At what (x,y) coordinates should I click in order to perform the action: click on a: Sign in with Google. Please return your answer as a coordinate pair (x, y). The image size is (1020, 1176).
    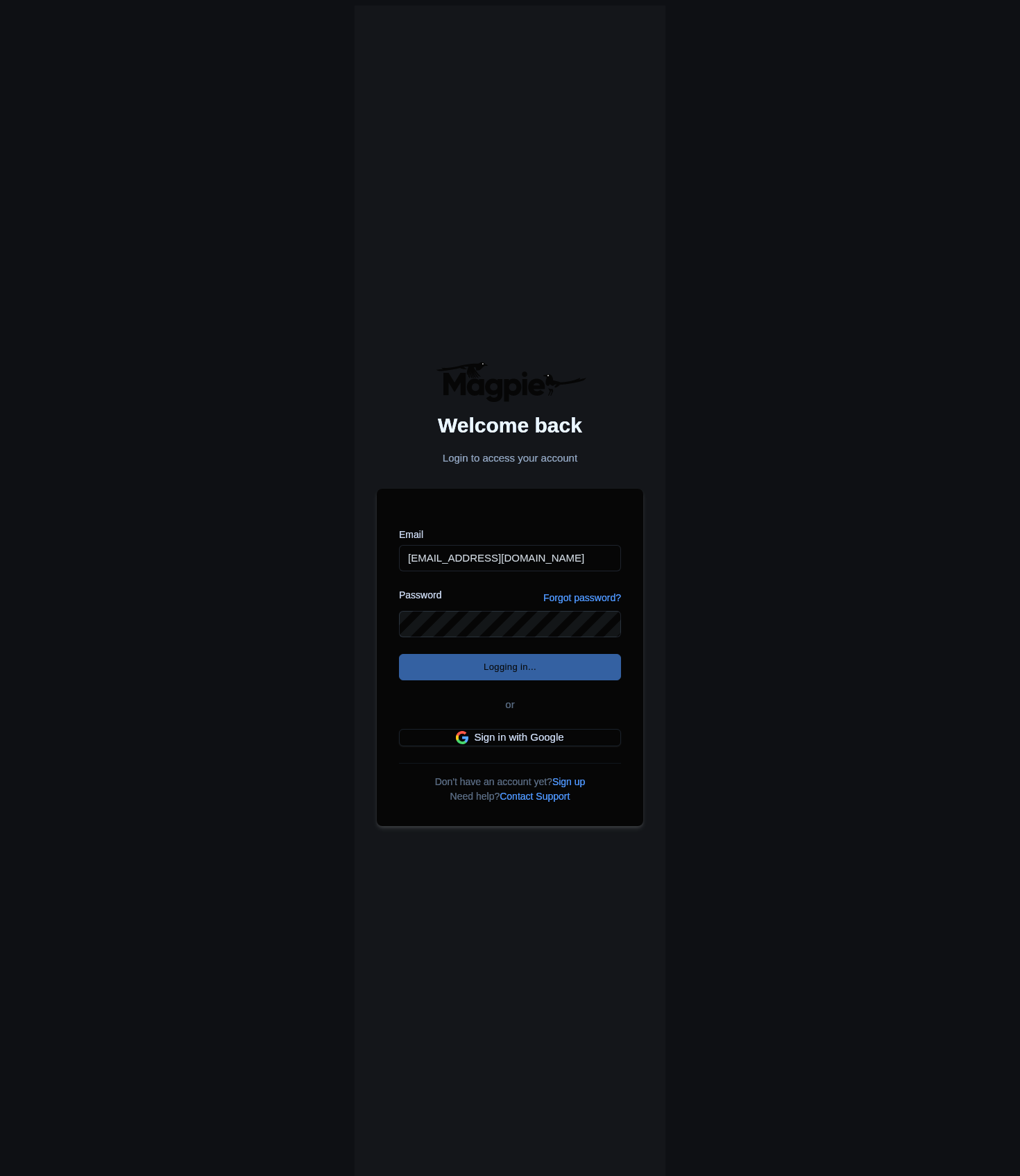
    Looking at the image, I should click on (510, 737).